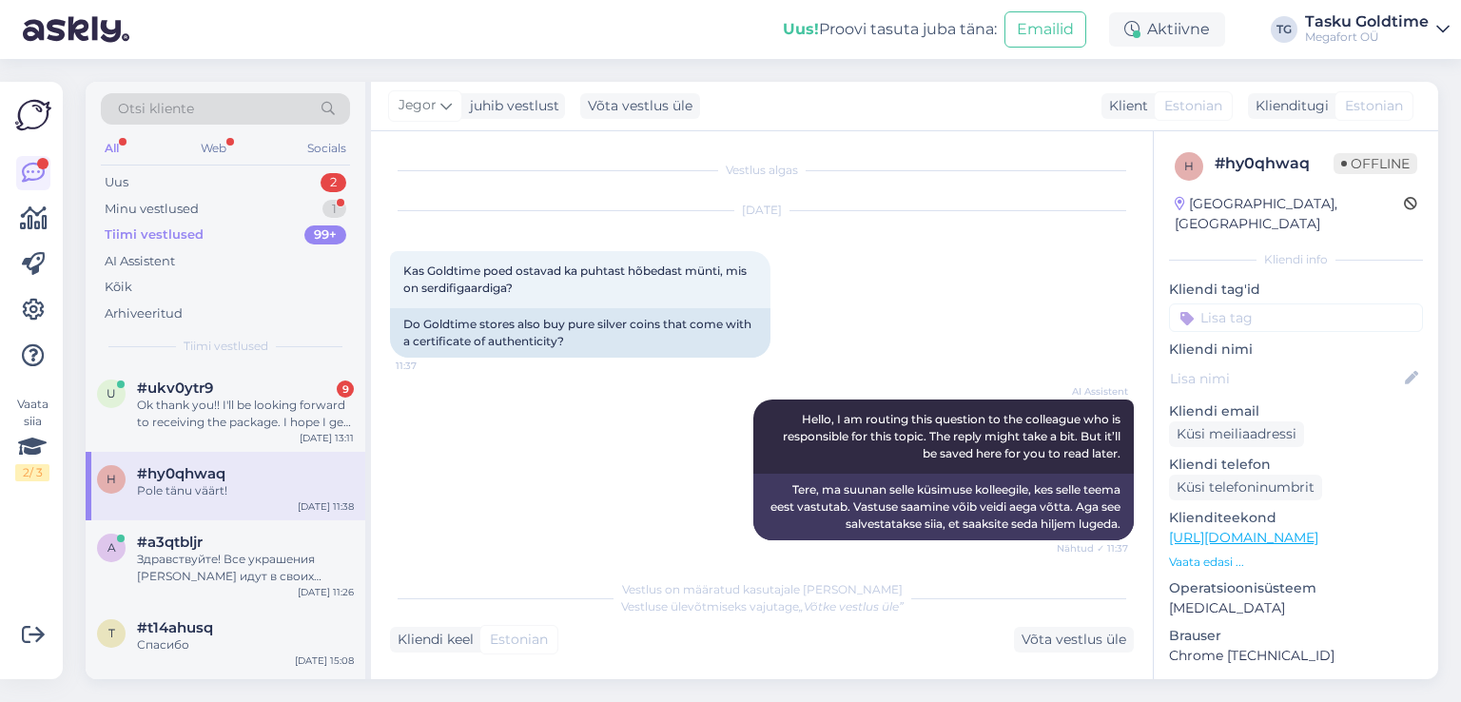  I want to click on div: Ok thank you!! I'll be looking forward to receiving the package. I hope I get notified as I've be..., so click(245, 414).